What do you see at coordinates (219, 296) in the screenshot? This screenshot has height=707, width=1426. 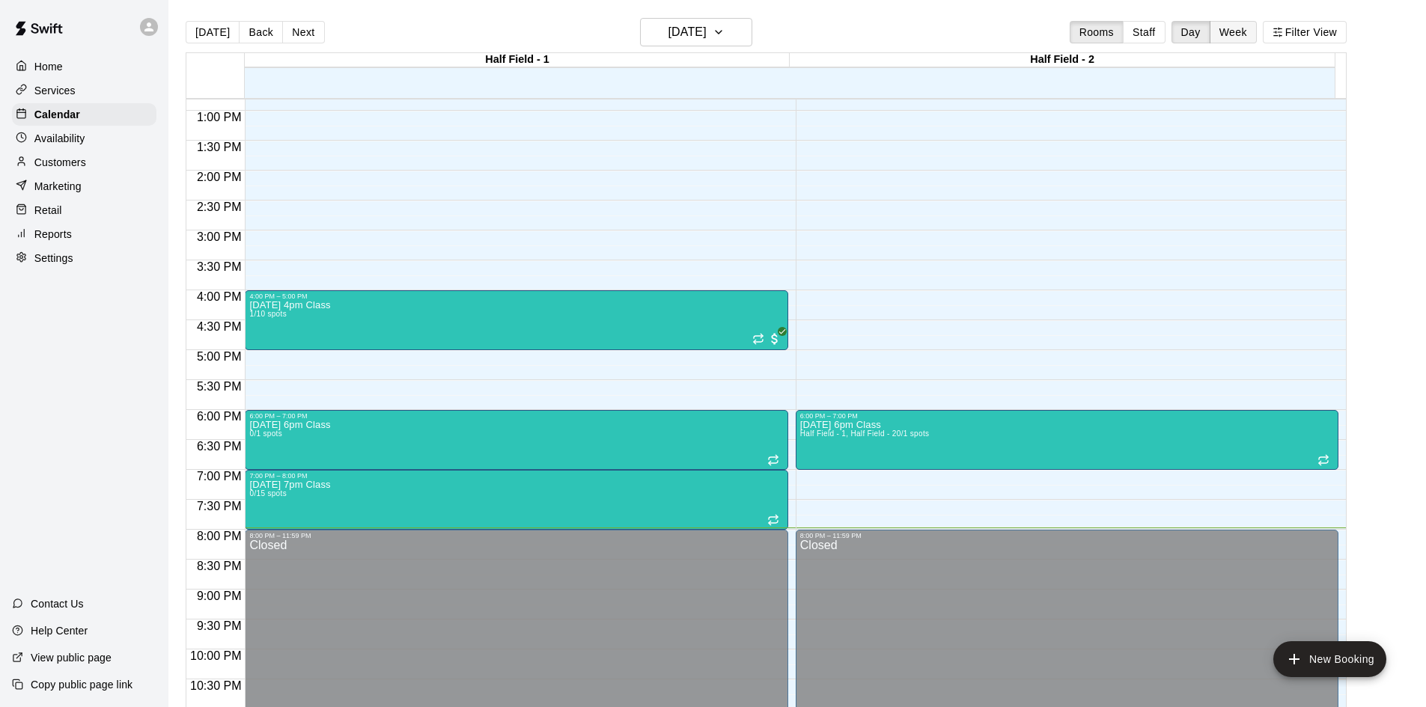 I see `span: 4:00 PM` at bounding box center [219, 296].